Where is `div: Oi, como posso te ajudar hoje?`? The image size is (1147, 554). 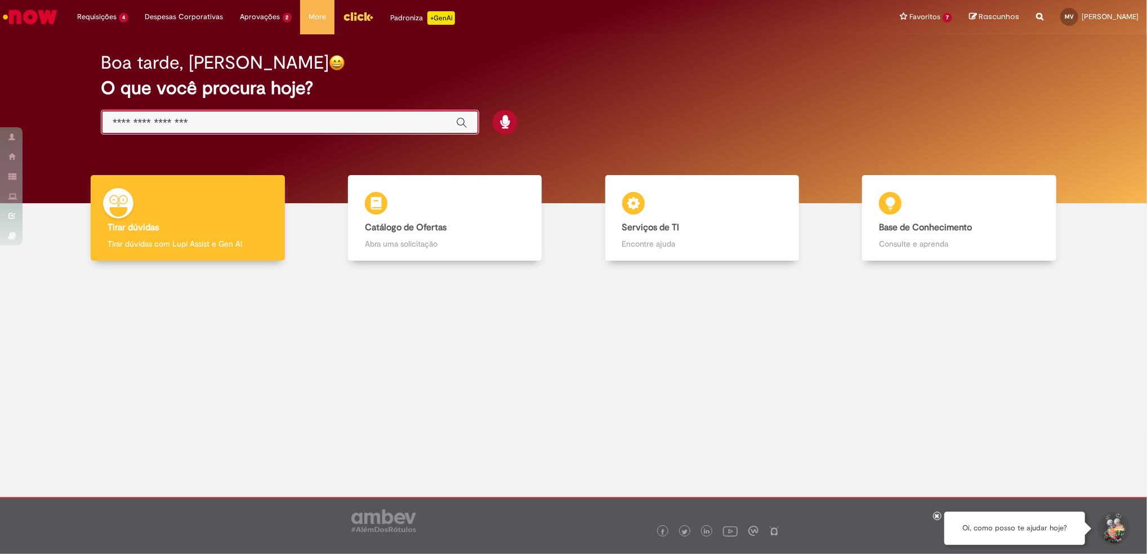 div: Oi, como posso te ajudar hoje? is located at coordinates (1014, 528).